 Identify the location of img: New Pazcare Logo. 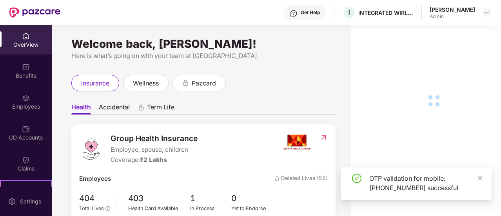
(35, 13).